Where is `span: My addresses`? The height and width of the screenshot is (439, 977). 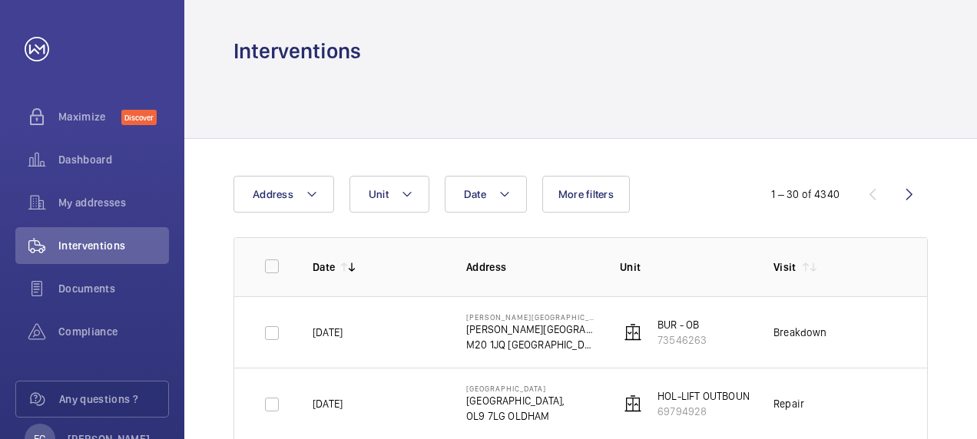 span: My addresses is located at coordinates (114, 203).